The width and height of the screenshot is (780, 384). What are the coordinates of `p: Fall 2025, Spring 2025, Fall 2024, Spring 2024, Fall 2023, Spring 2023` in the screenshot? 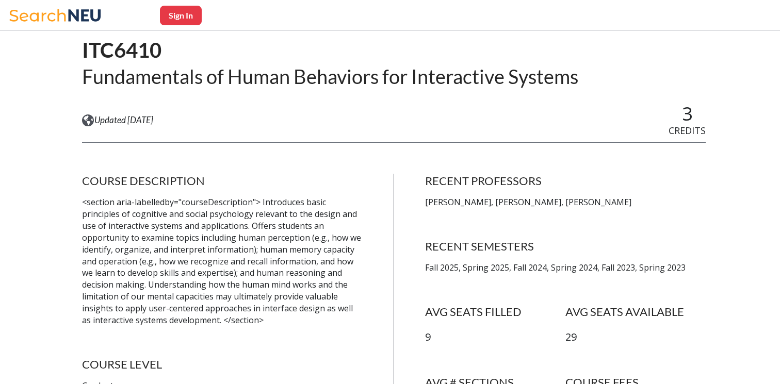 It's located at (565, 268).